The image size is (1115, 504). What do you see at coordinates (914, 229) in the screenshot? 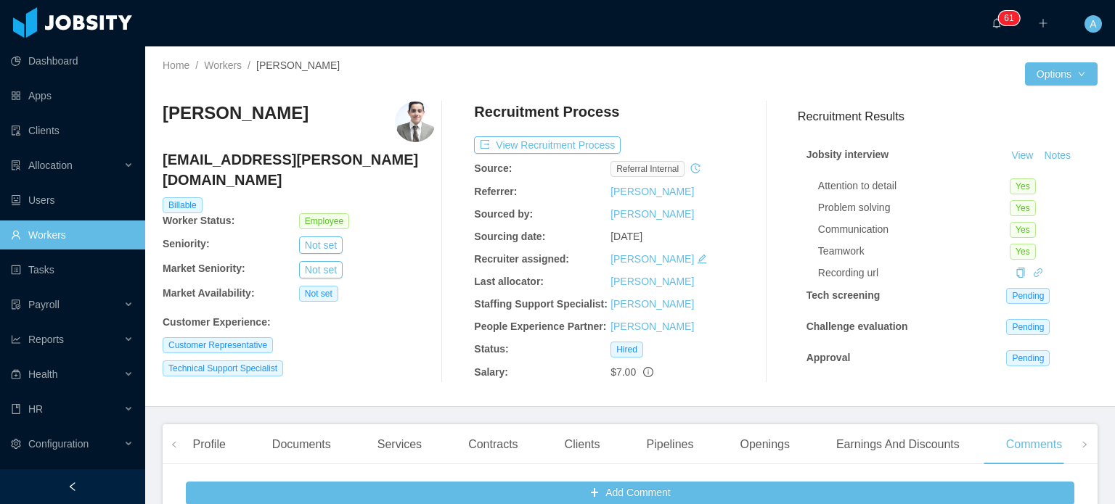
I see `div: Communication` at bounding box center [914, 229].